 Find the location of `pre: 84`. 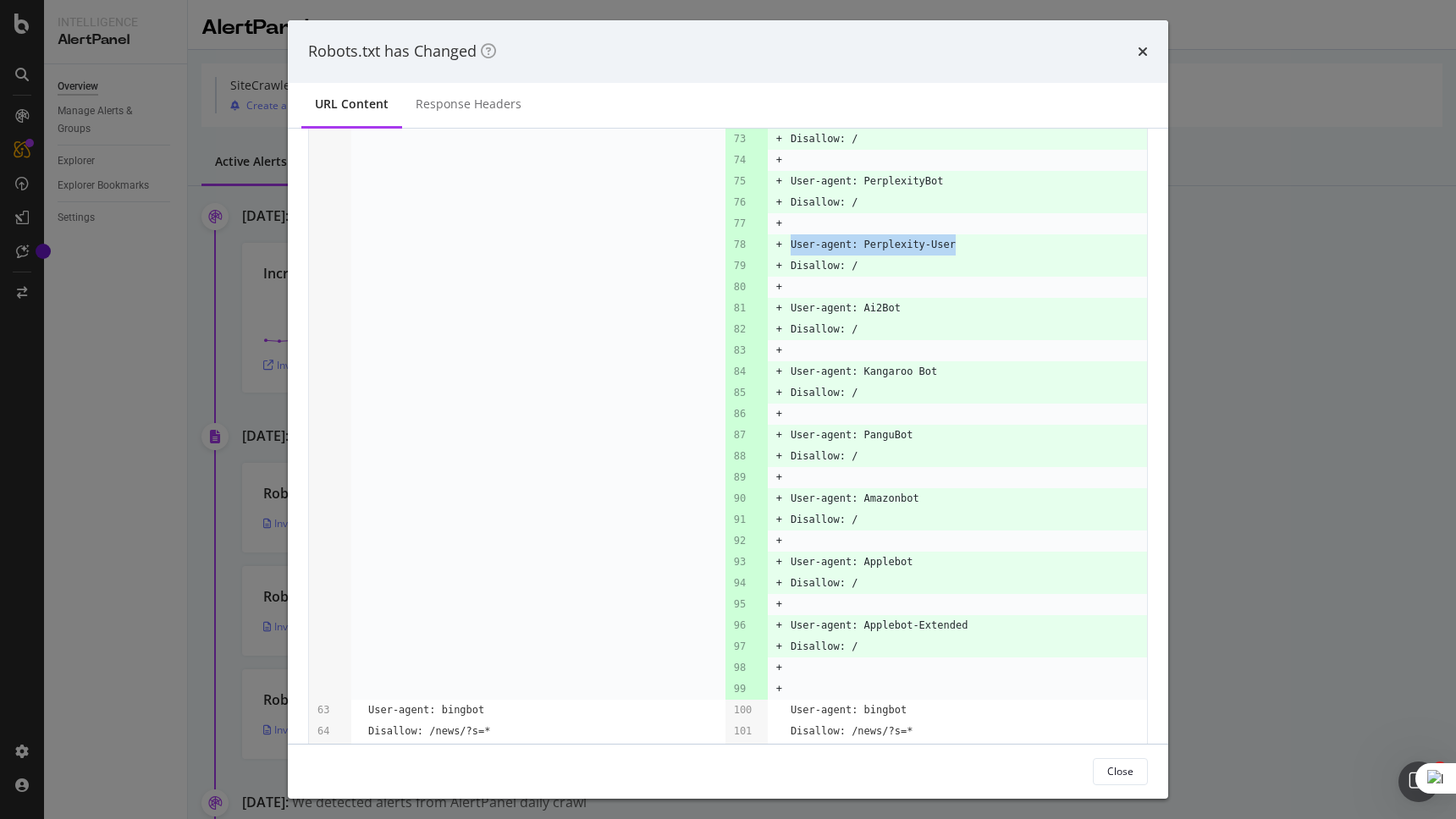

pre: 84 is located at coordinates (740, 371).